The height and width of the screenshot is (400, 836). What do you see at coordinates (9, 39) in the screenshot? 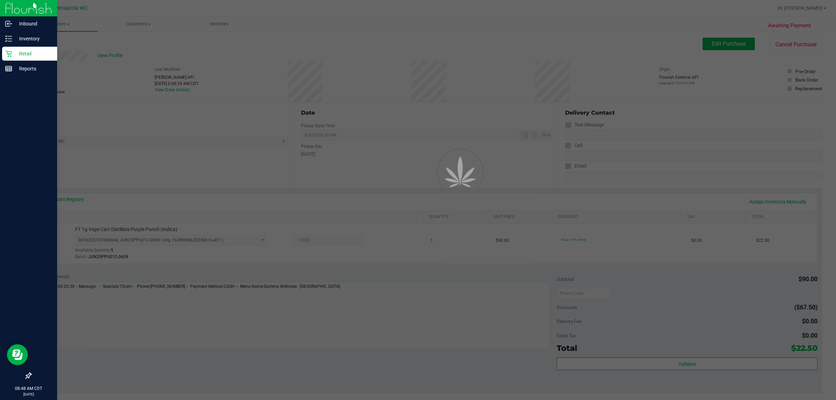
I see `inline-svg: Inventory` at bounding box center [9, 39].